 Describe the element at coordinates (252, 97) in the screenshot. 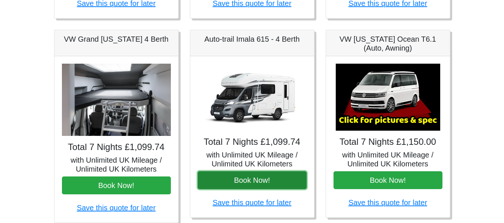

I see `img: Auto-trail Imala 615 - 4 Berth` at that location.